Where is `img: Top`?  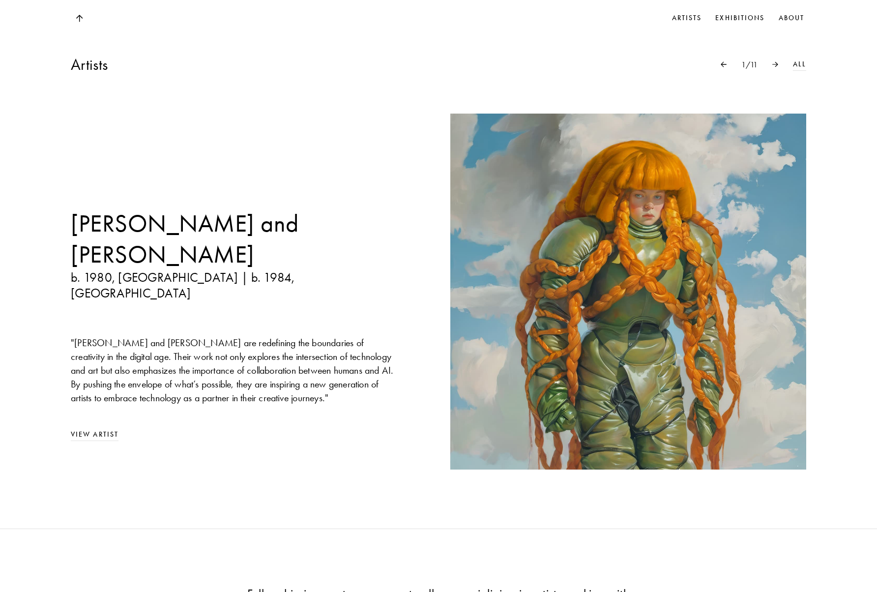 img: Top is located at coordinates (79, 18).